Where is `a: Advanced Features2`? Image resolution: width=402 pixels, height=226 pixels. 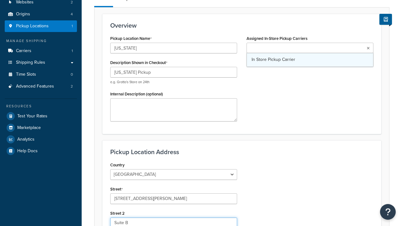
a: Advanced Features2 is located at coordinates (41, 86).